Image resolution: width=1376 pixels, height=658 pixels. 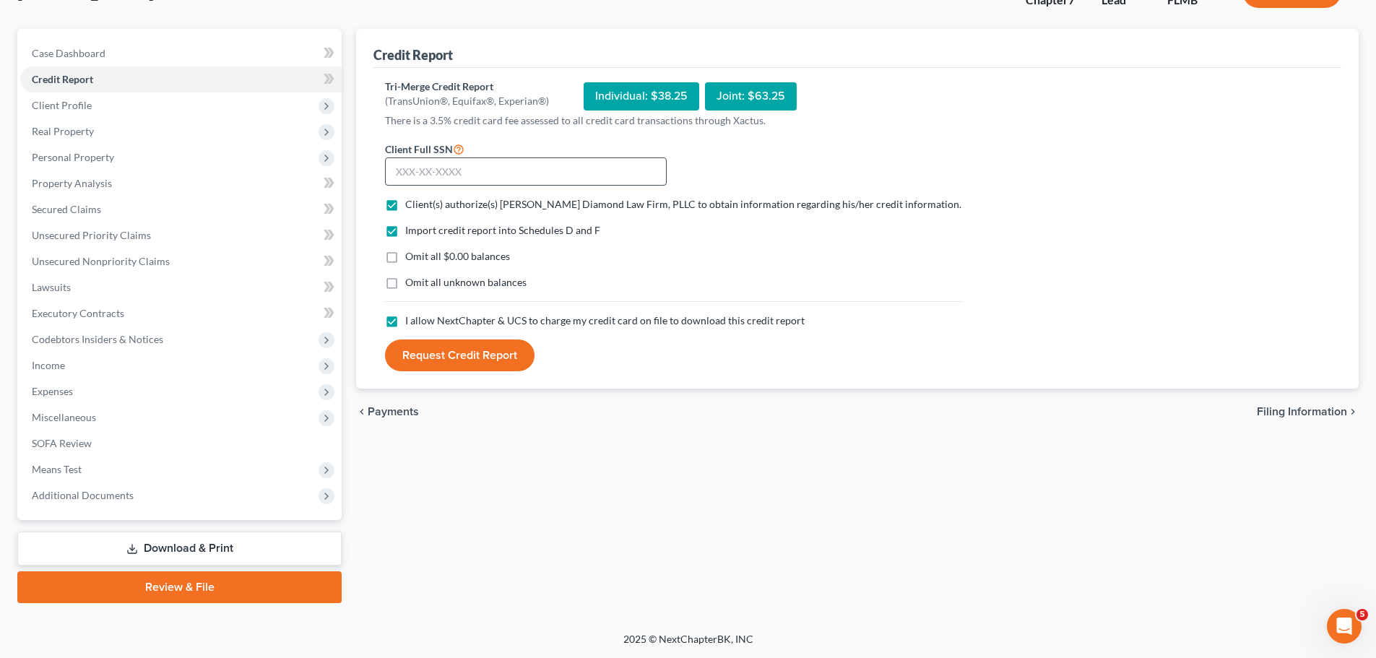 I want to click on span: Client Full SSN, so click(x=419, y=149).